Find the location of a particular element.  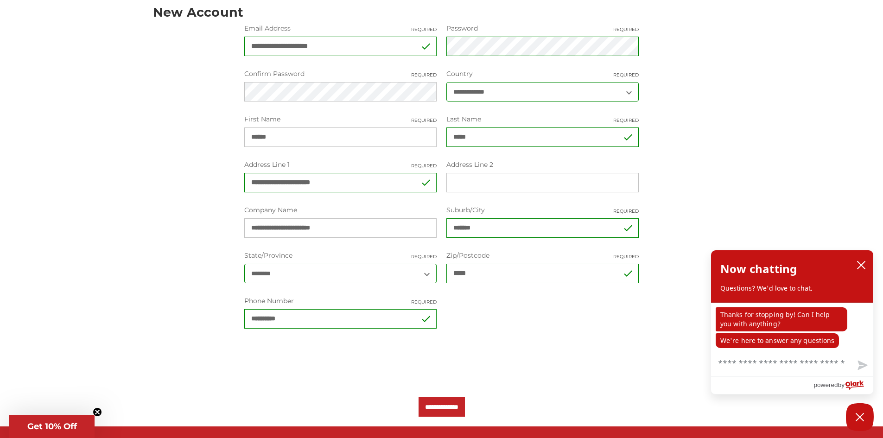

p: Thanks for stopping by! Can I help you with anything? is located at coordinates (782, 319).